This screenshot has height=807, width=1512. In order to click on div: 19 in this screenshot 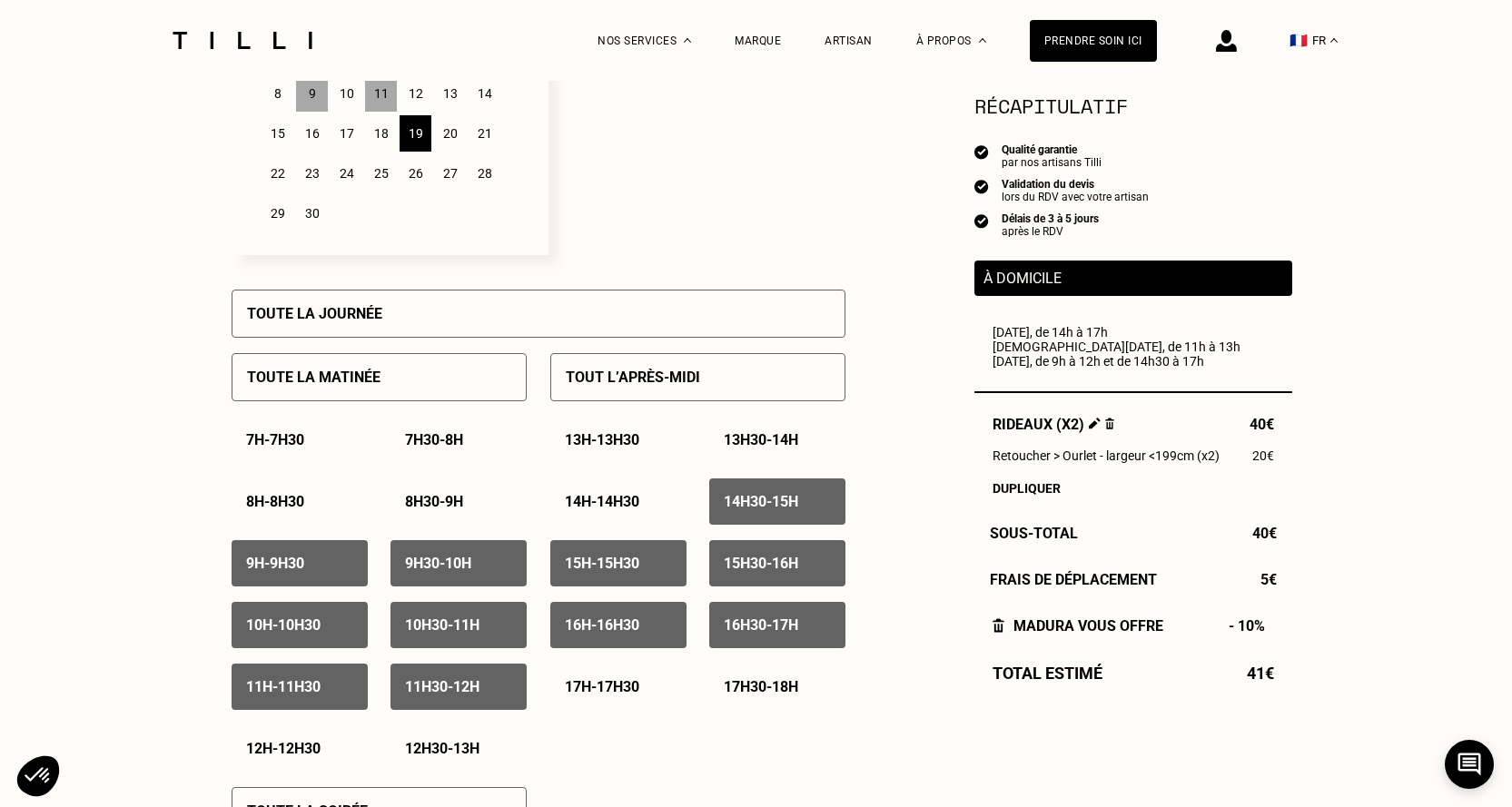, I will do `click(415, 134)`.